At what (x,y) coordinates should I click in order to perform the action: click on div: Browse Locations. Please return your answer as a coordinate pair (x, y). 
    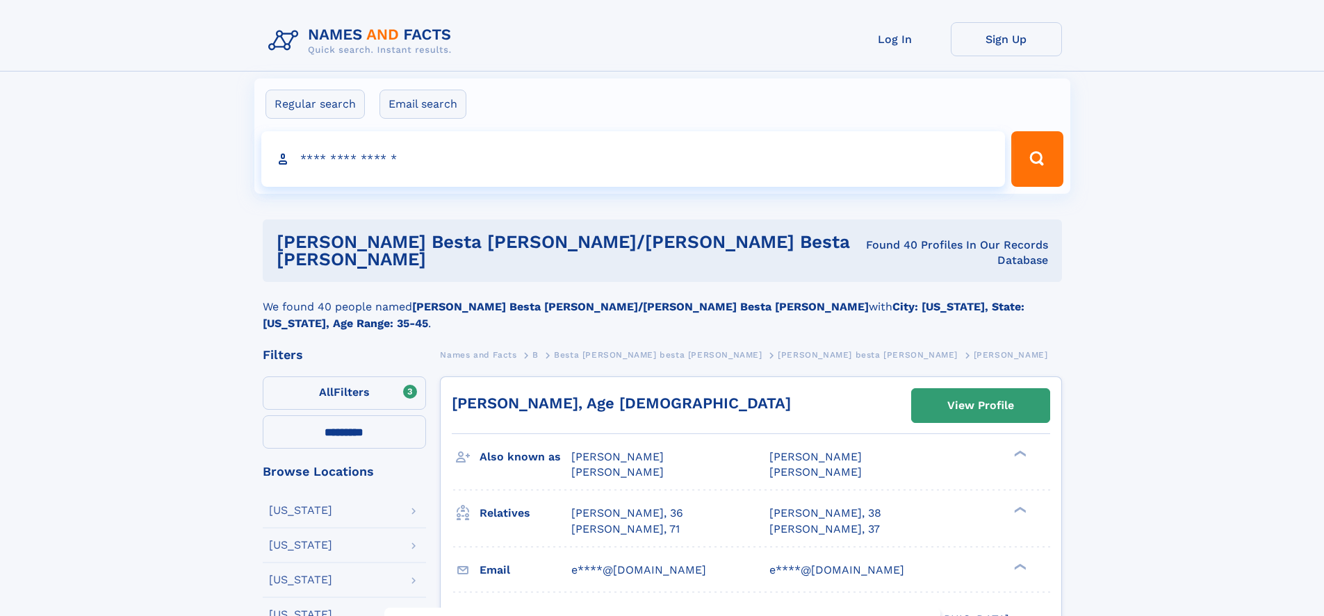
    Looking at the image, I should click on (345, 472).